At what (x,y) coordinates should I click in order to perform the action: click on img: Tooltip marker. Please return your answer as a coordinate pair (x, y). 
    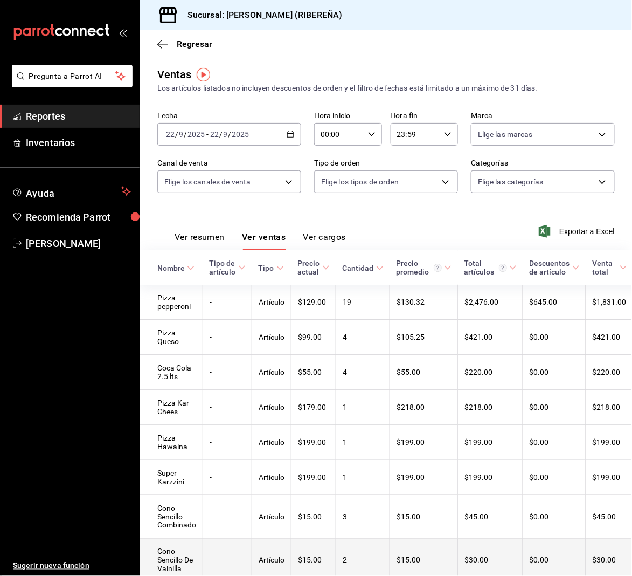
    Looking at the image, I should click on (203, 74).